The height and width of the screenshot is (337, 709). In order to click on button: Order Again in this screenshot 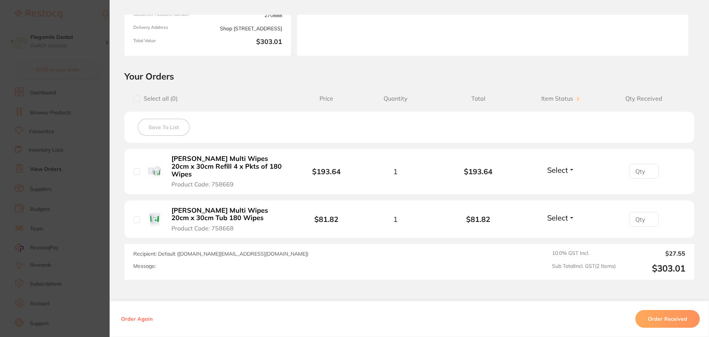, I will do `click(137, 319)`.